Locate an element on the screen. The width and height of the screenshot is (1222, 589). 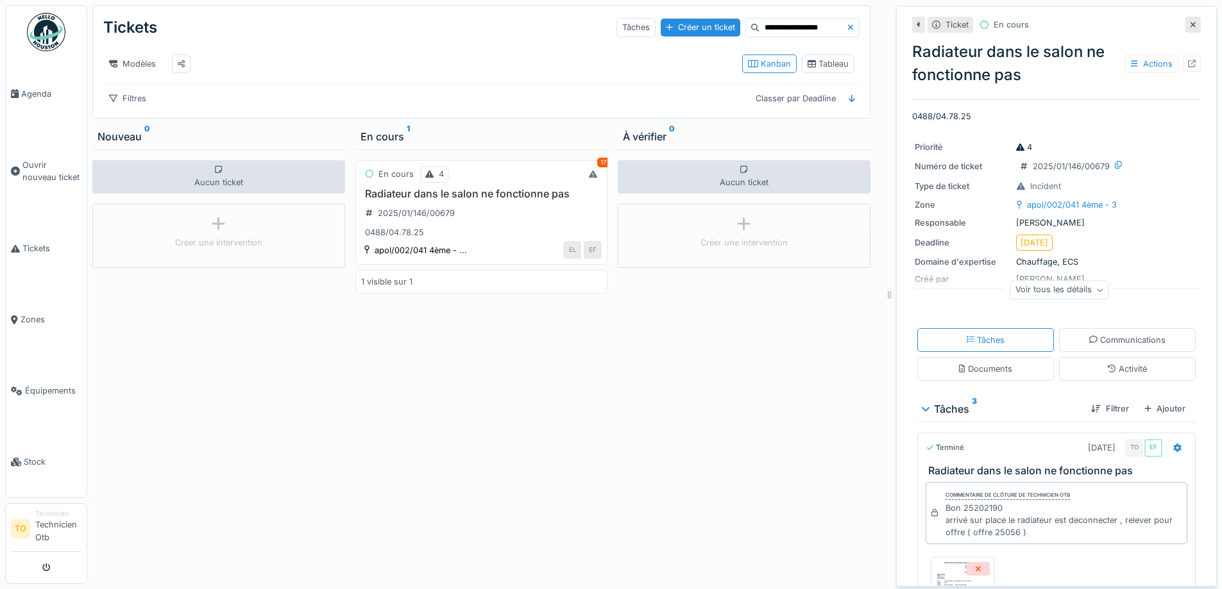
li: Technicien Otb is located at coordinates (58, 529).